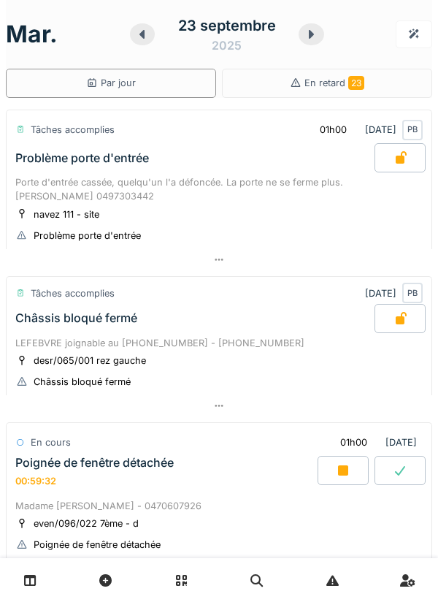  I want to click on div: navez 111 - site, so click(66, 214).